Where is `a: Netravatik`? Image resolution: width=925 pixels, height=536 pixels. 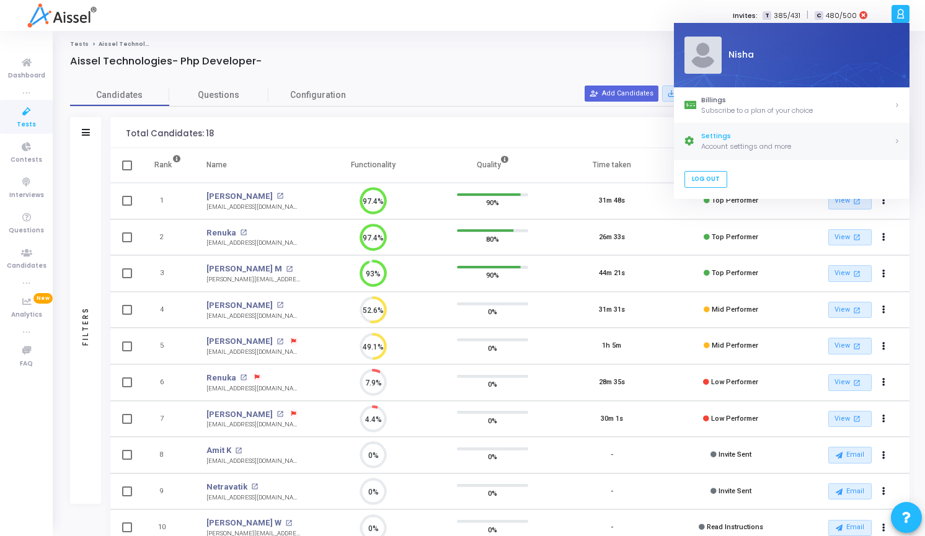 a: Netravatik is located at coordinates (227, 487).